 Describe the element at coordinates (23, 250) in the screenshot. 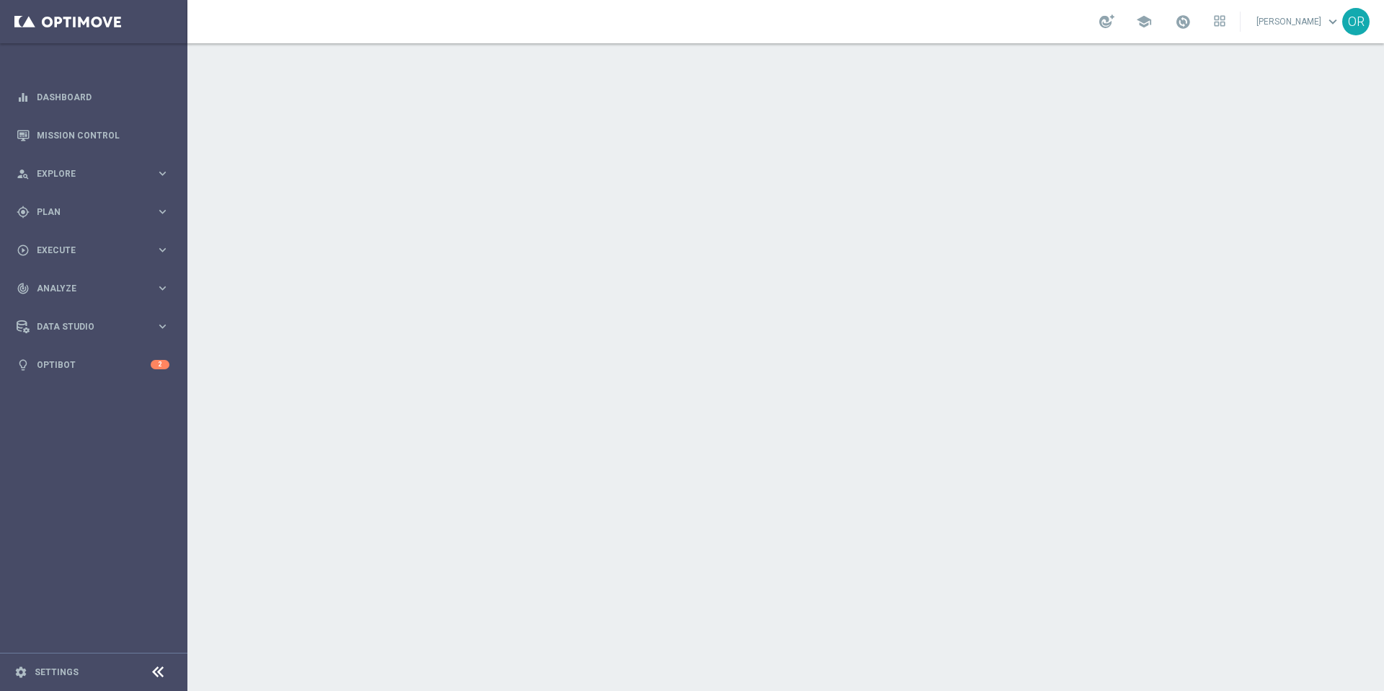

I see `i: play_circle_outline` at that location.